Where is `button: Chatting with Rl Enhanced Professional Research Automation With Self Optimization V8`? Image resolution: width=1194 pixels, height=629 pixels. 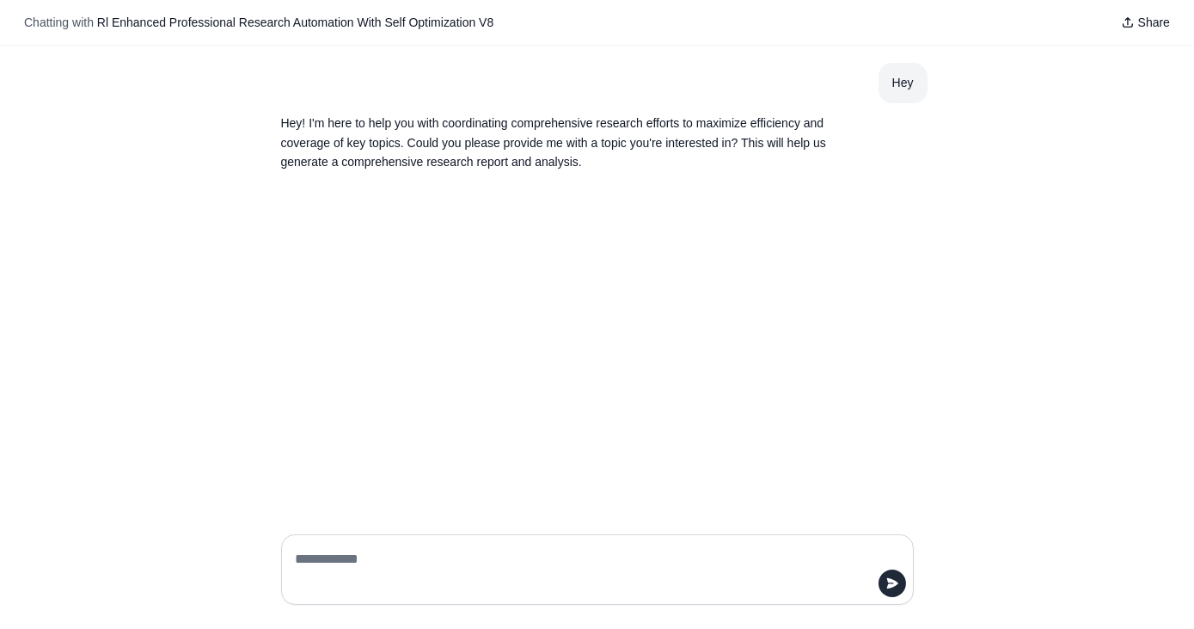 button: Chatting with Rl Enhanced Professional Research Automation With Self Optimization V8 is located at coordinates (259, 22).